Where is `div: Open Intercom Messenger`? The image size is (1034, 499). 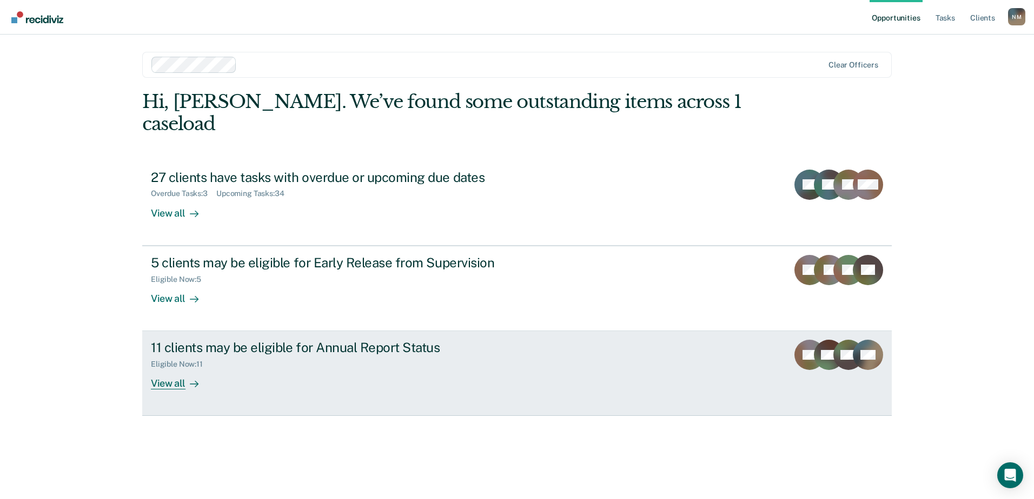
div: Open Intercom Messenger is located at coordinates (1010, 476).